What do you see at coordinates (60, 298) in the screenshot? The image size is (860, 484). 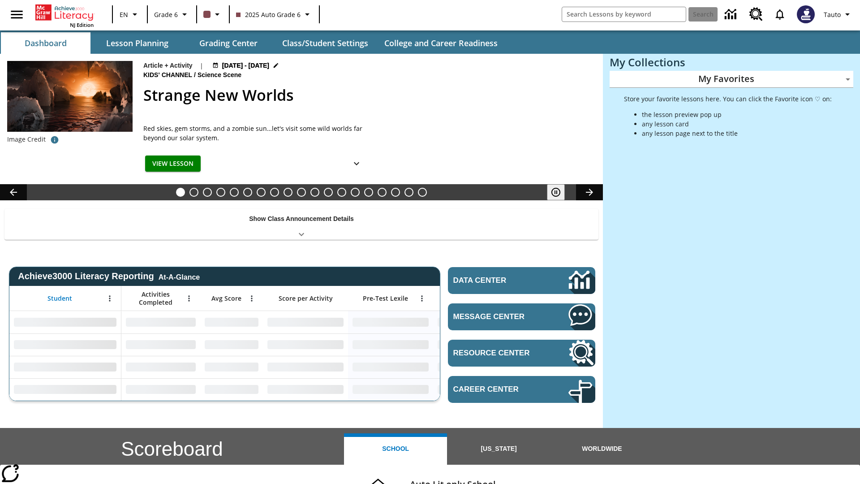 I see `span: Student` at bounding box center [60, 298].